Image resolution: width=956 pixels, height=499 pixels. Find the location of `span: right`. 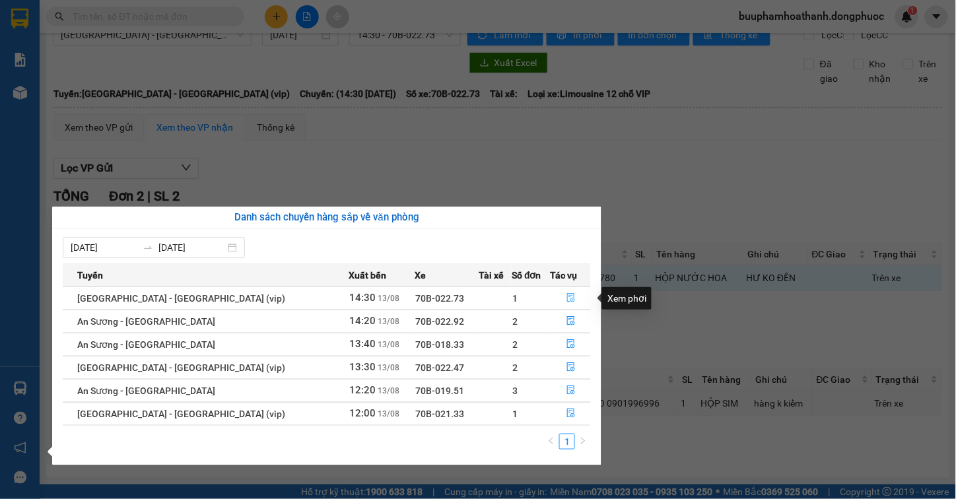

span: right is located at coordinates (583, 441).